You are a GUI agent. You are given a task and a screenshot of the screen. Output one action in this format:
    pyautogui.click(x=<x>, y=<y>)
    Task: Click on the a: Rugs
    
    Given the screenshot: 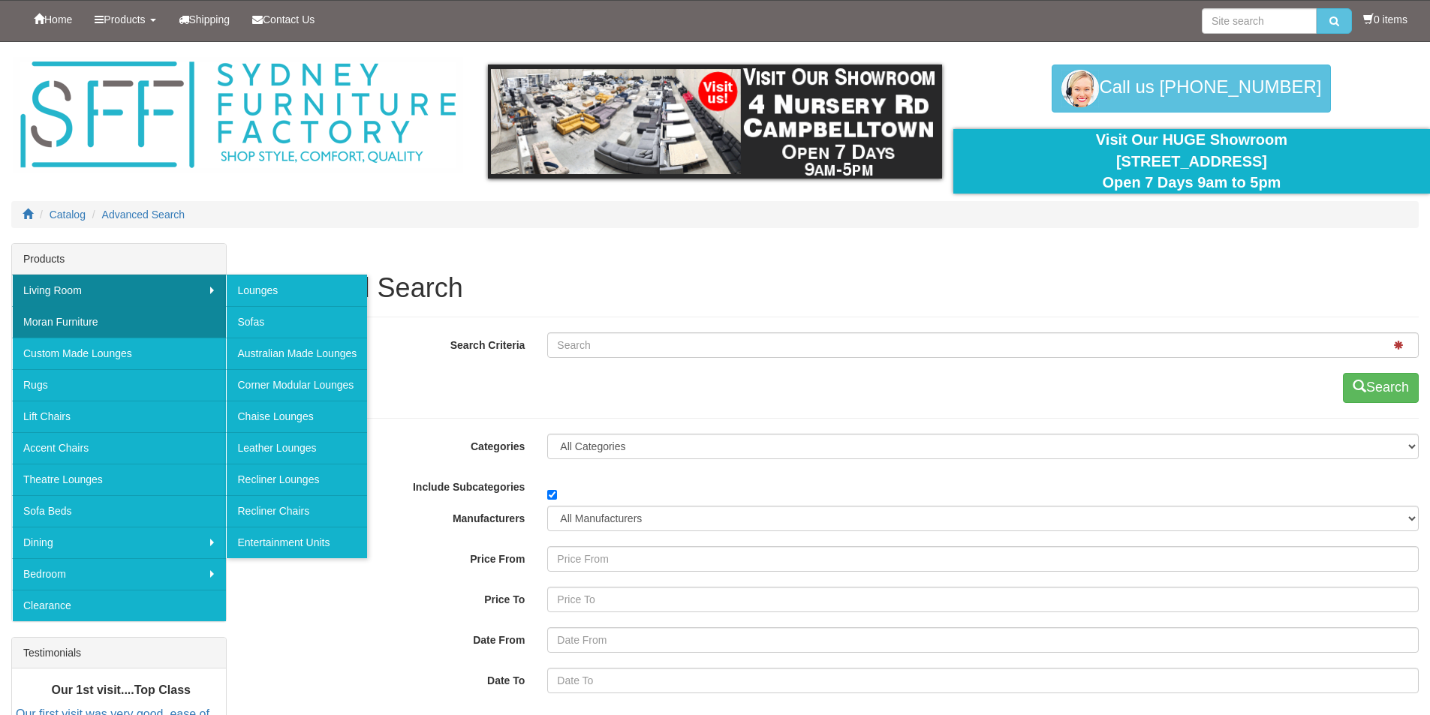 What is the action you would take?
    pyautogui.click(x=119, y=385)
    